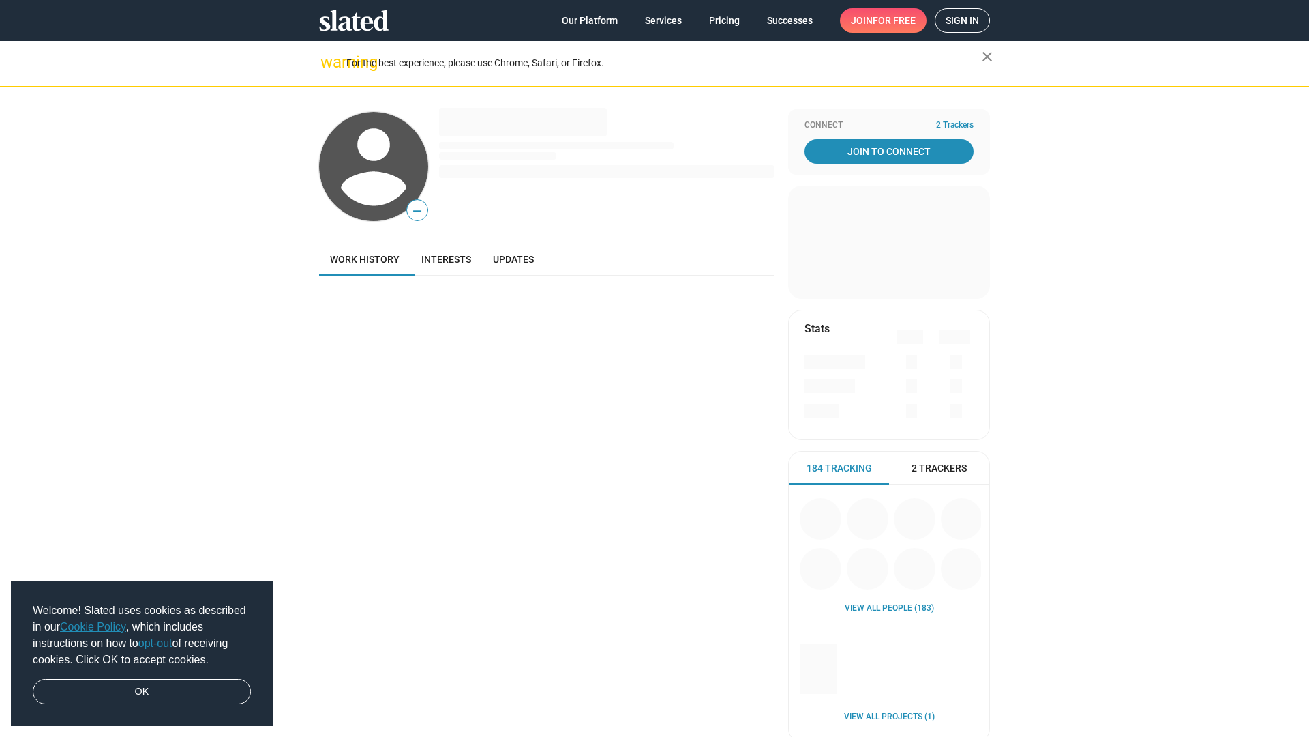 The height and width of the screenshot is (737, 1309). What do you see at coordinates (446, 259) in the screenshot?
I see `span: Interests` at bounding box center [446, 259].